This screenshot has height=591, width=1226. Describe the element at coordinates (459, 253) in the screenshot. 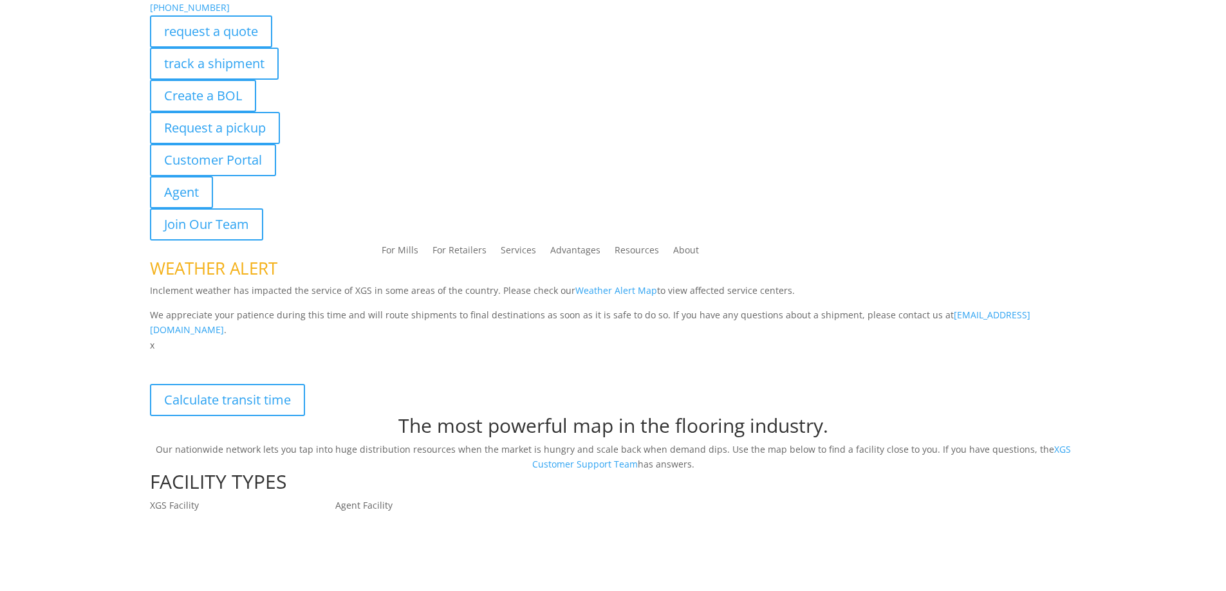

I see `a: For Retailers` at that location.